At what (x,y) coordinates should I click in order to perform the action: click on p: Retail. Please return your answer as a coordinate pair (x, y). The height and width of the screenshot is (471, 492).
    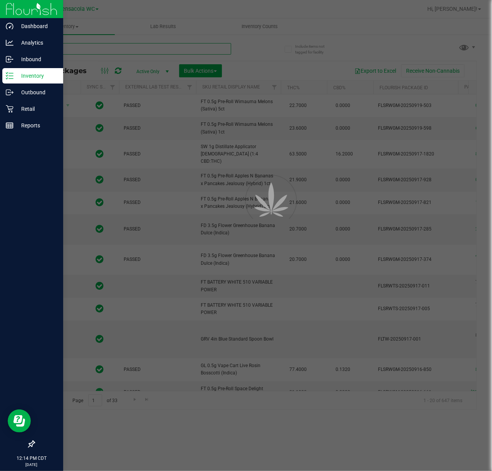
    Looking at the image, I should click on (37, 109).